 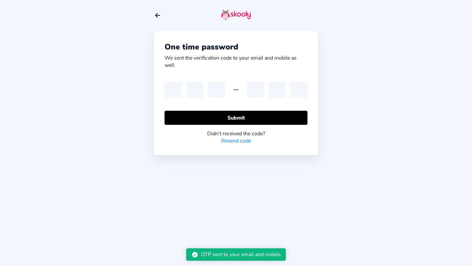 I want to click on img: skooly-logo.png, so click(x=236, y=15).